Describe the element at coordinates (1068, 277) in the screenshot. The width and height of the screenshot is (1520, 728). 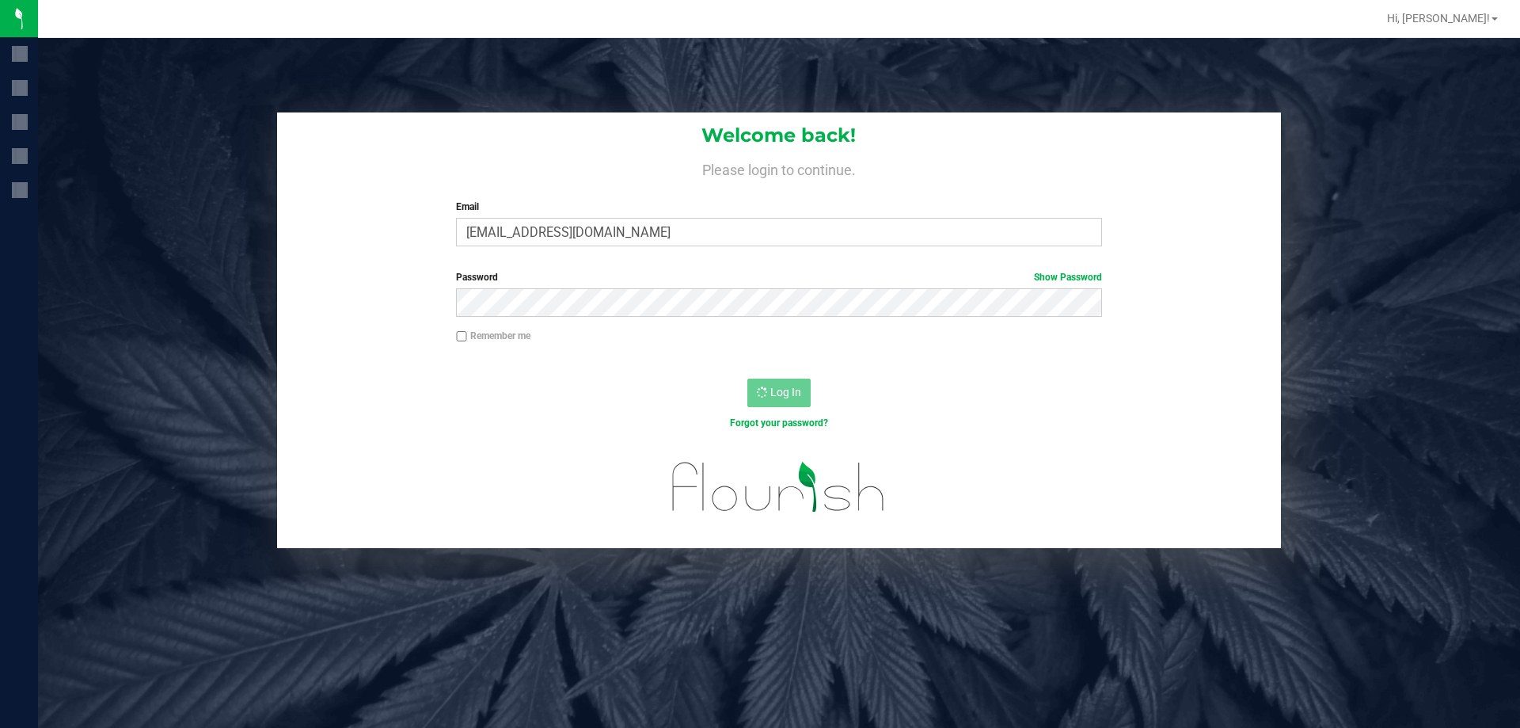
I see `a: Show Password` at that location.